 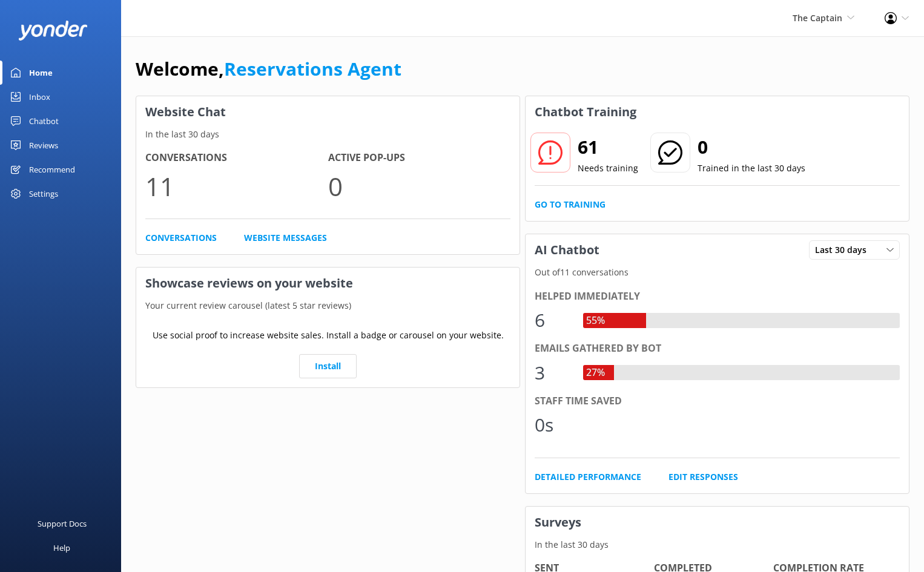 I want to click on div: Reviews, so click(x=44, y=145).